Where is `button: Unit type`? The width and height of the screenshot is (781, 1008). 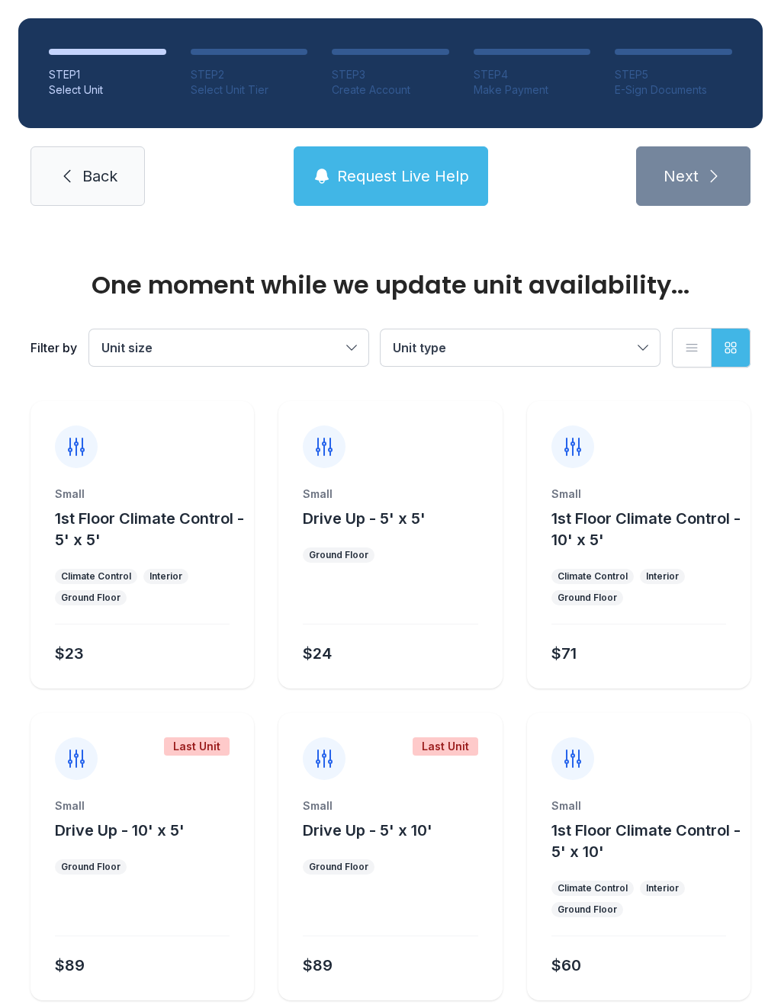 button: Unit type is located at coordinates (520, 348).